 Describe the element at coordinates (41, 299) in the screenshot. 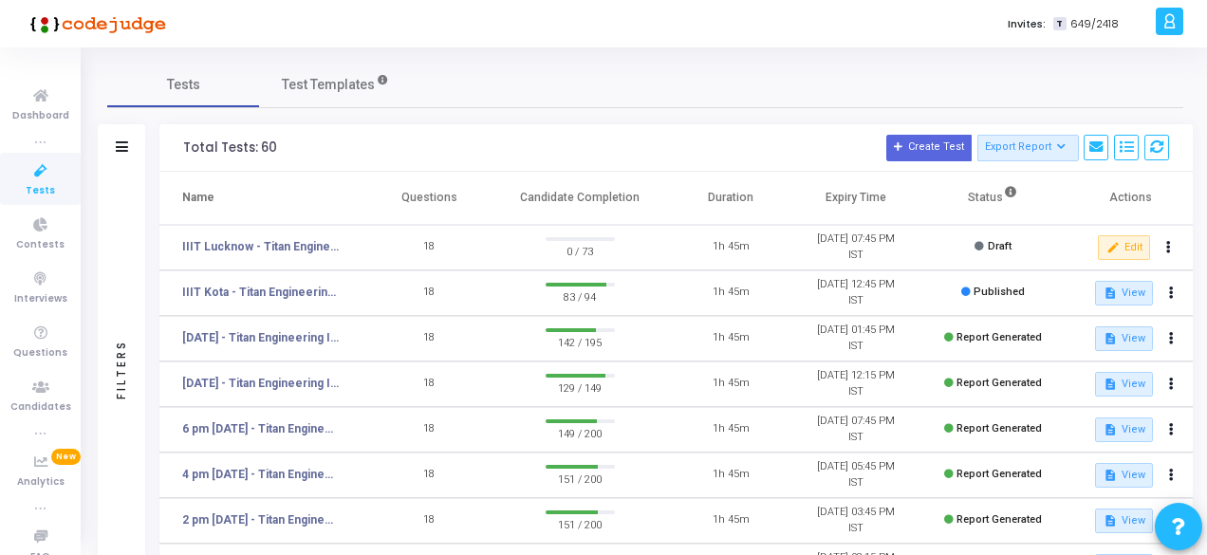

I see `span: Interviews` at that location.